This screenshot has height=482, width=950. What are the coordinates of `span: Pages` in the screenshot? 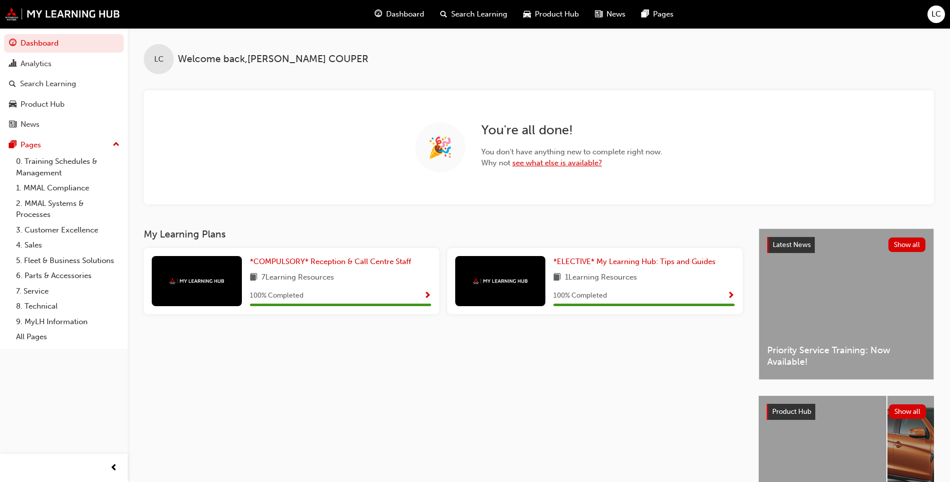 It's located at (663, 14).